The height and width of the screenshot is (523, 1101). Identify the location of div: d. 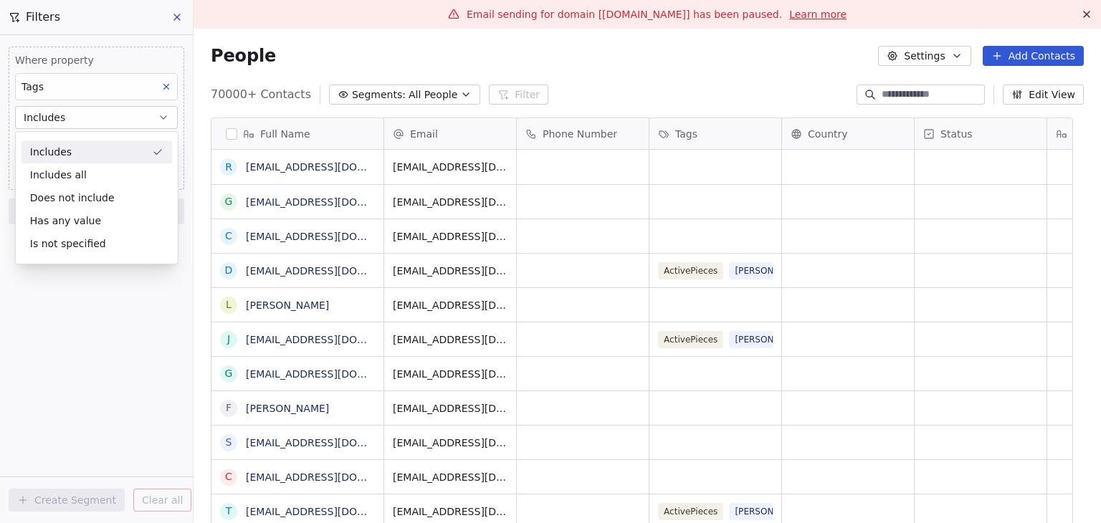
(229, 270).